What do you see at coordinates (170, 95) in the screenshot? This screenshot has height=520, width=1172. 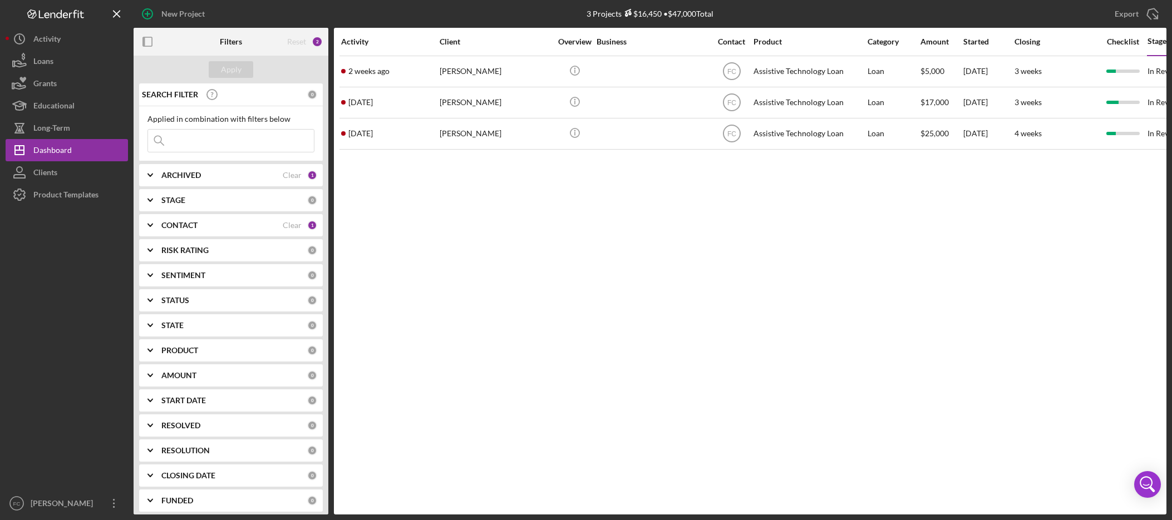 I see `b: SEARCH FILTER` at bounding box center [170, 95].